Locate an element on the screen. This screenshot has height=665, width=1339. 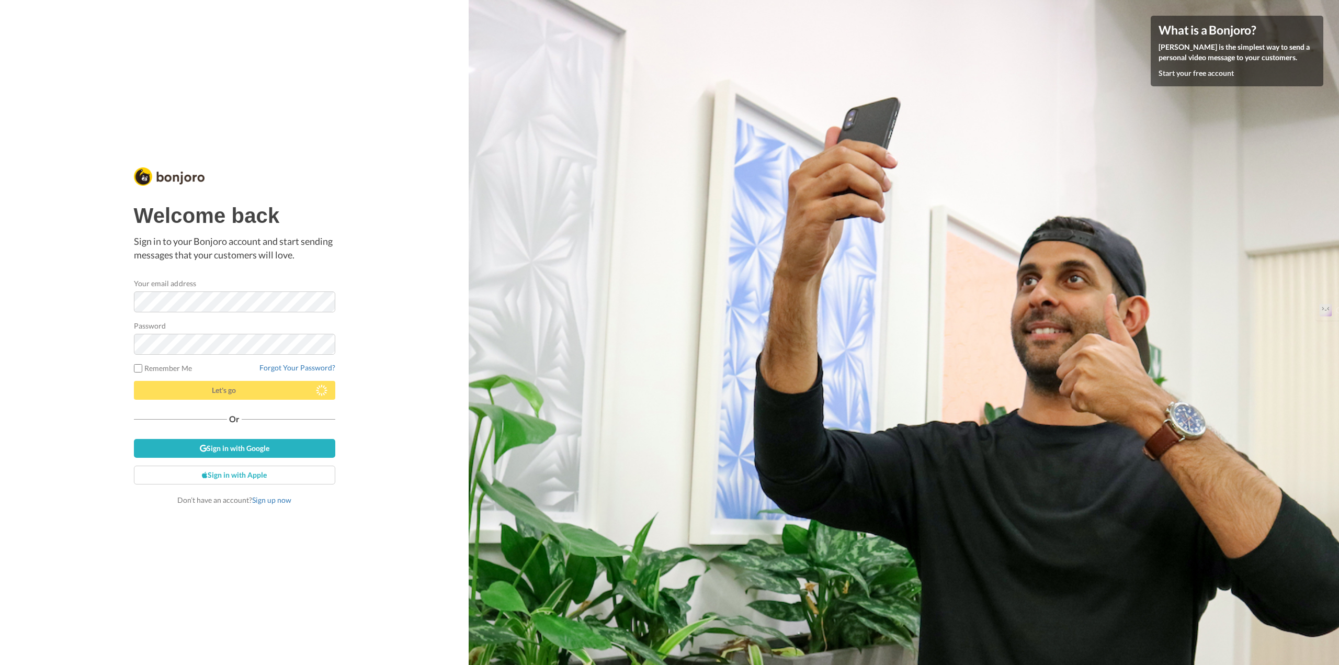
span: Let's go is located at coordinates (224, 390).